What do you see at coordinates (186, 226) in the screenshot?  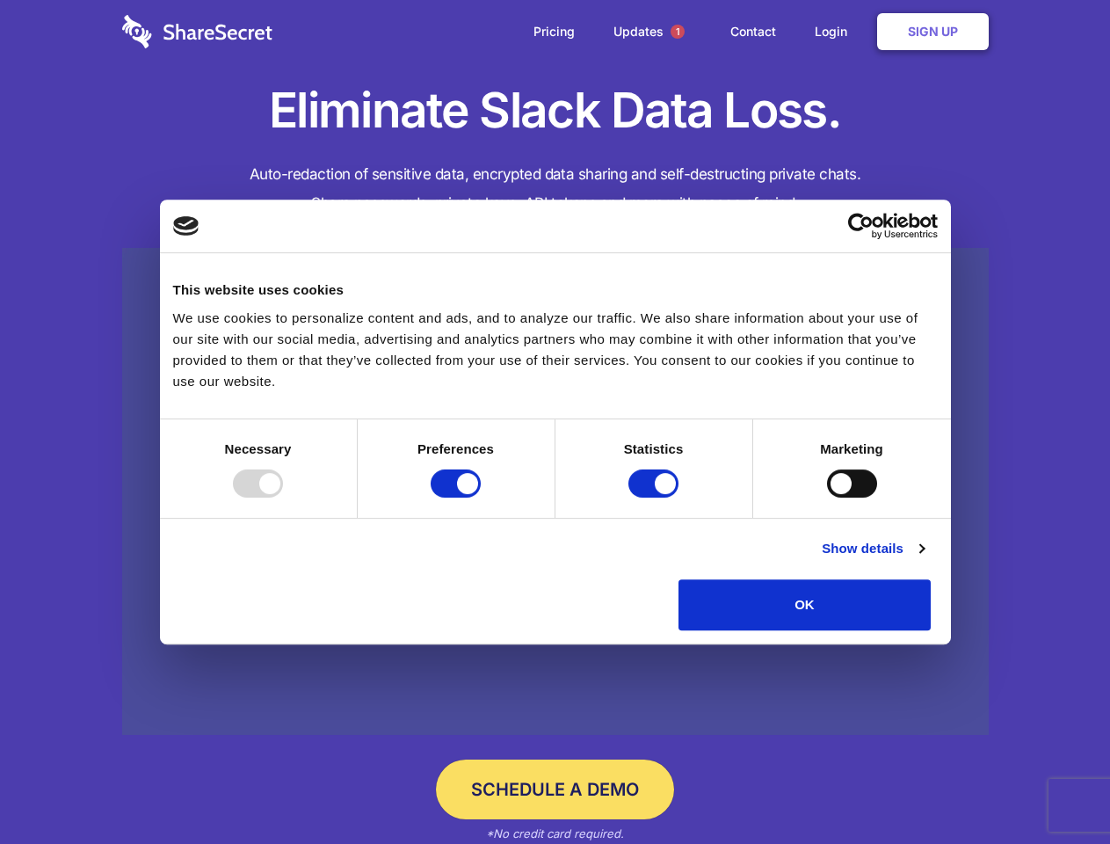 I see `img: logo` at bounding box center [186, 226].